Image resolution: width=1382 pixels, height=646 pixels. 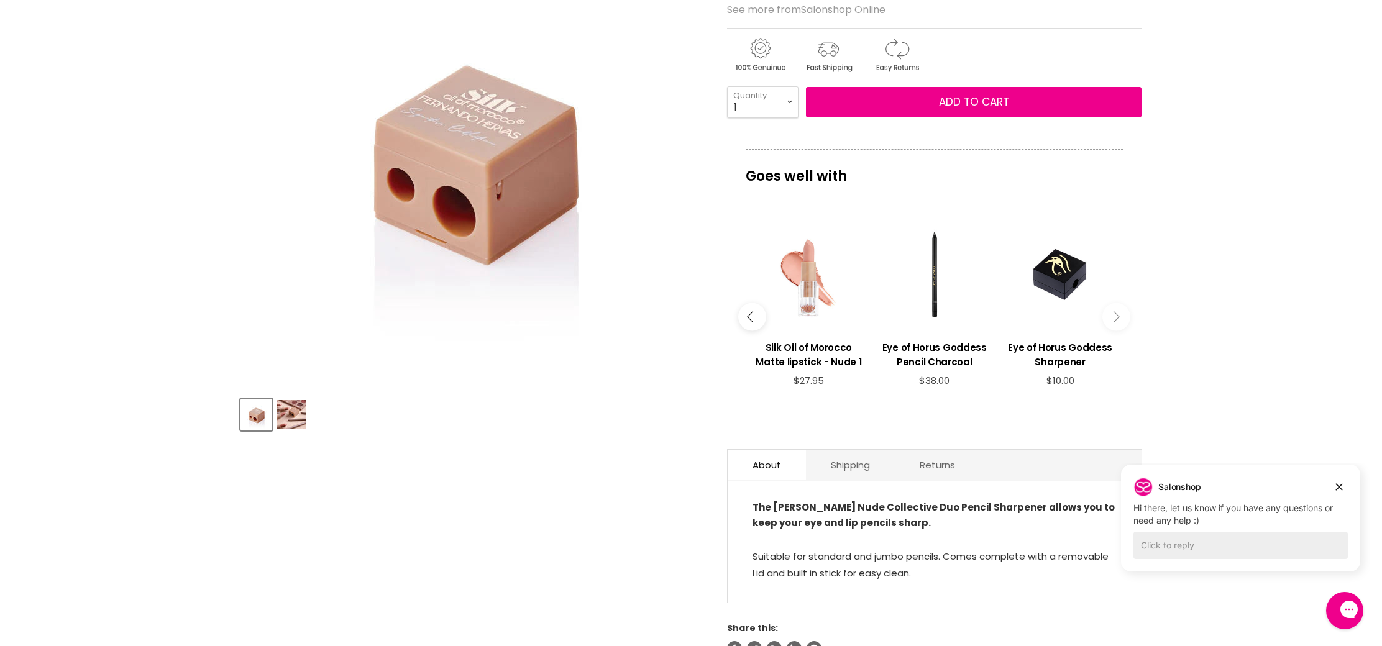 What do you see at coordinates (472, 413) in the screenshot?
I see `div: Product thumbnails` at bounding box center [472, 413].